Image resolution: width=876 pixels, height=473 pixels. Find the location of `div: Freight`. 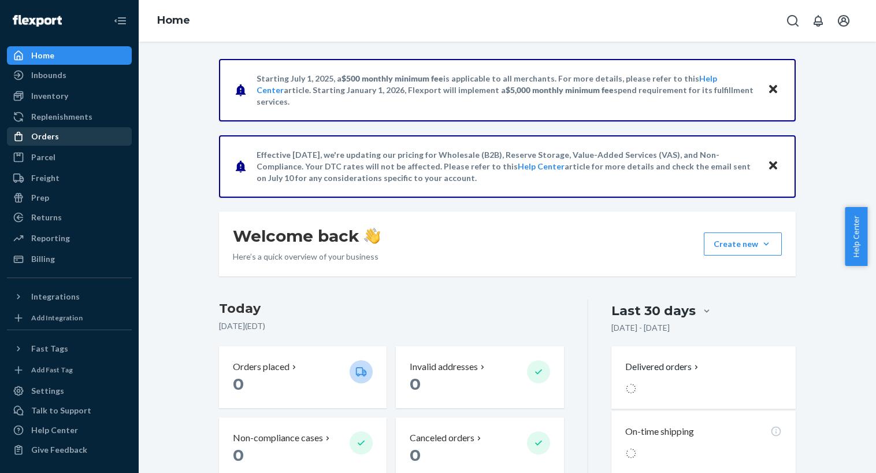

div: Freight is located at coordinates (45, 178).